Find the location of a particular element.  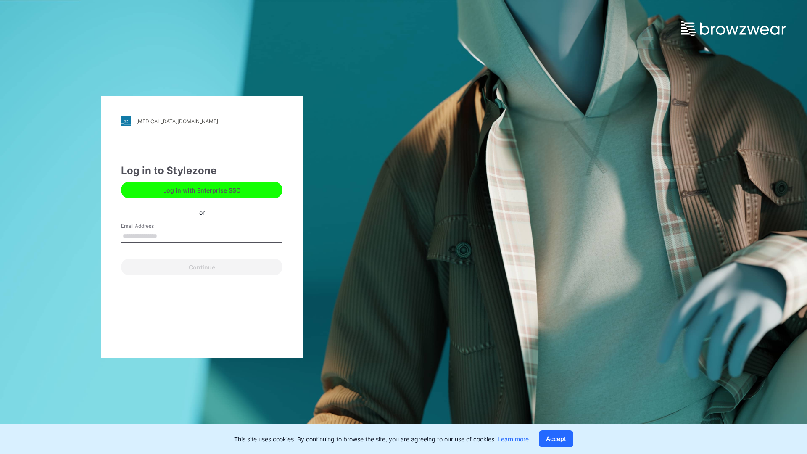

img: browzwear-logo.e42bd6dac1945053ebaf764b6aa21510.svg is located at coordinates (734, 29).